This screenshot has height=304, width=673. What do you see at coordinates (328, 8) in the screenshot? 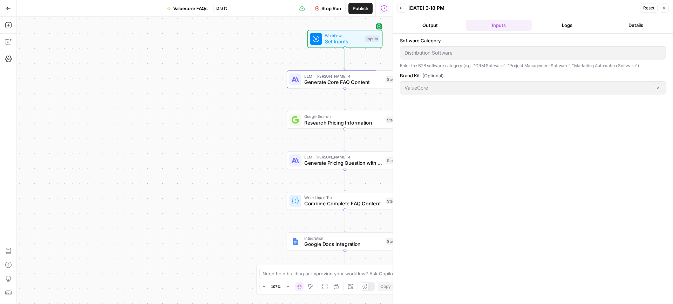
I see `button: Stop Run` at bounding box center [328, 8].